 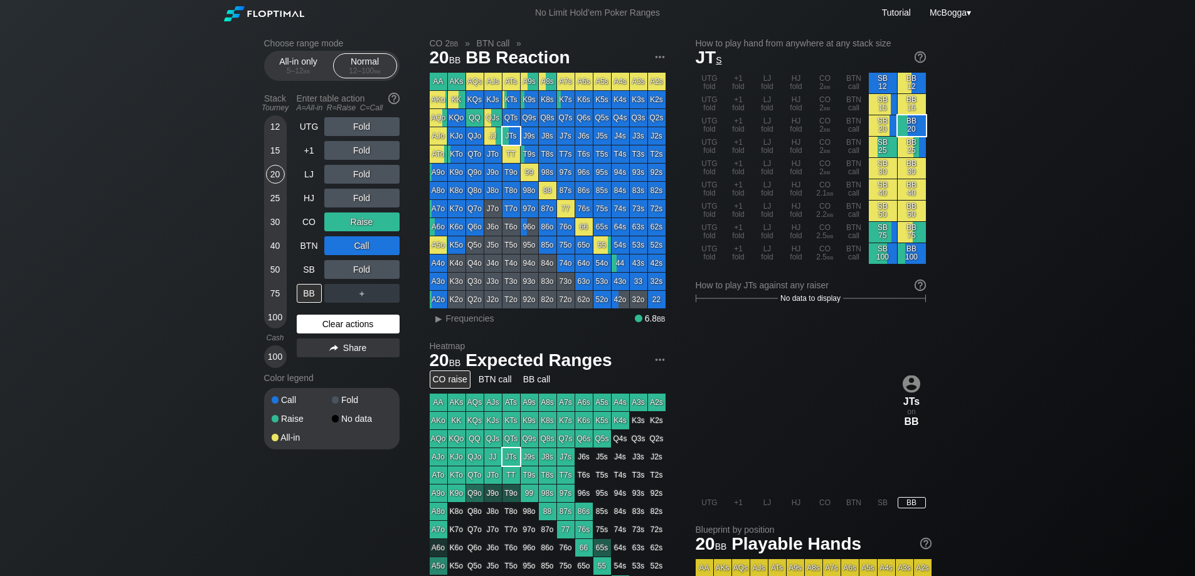 What do you see at coordinates (825, 253) in the screenshot?
I see `div: CO 2.5` at bounding box center [825, 253].